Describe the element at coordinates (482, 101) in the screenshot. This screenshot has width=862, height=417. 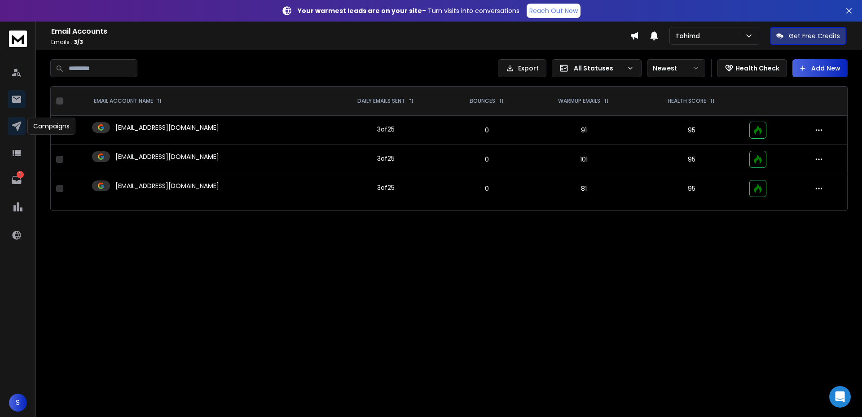
I see `p: BOUNCES` at that location.